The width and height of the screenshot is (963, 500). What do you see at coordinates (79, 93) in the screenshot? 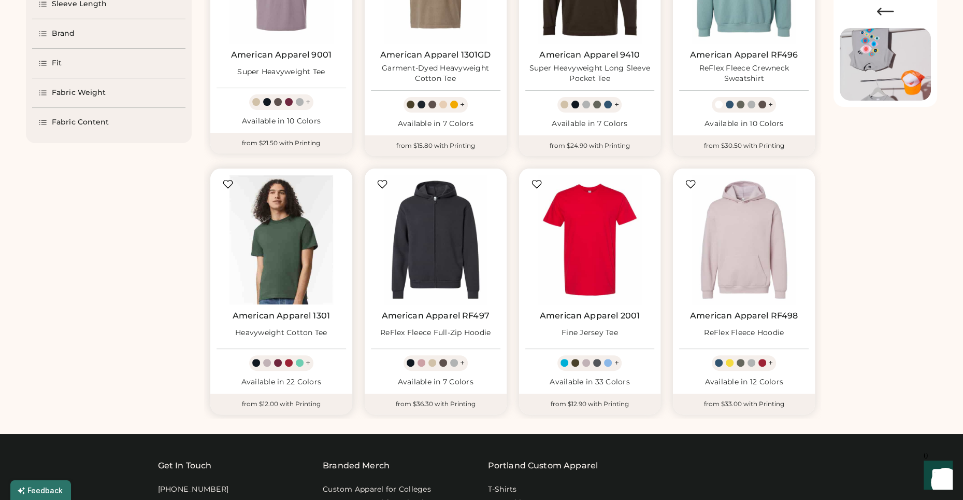
I see `div: Fabric Weight` at bounding box center [79, 93].